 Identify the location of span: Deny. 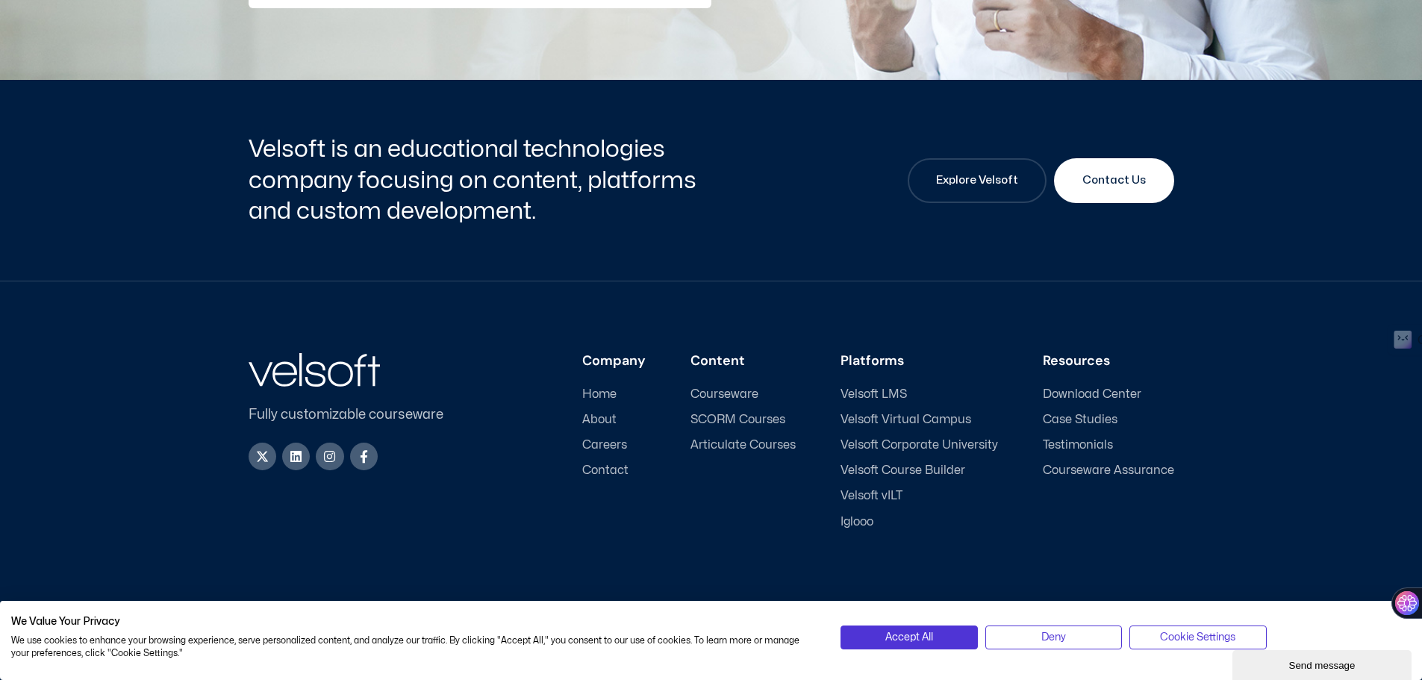
(1053, 637).